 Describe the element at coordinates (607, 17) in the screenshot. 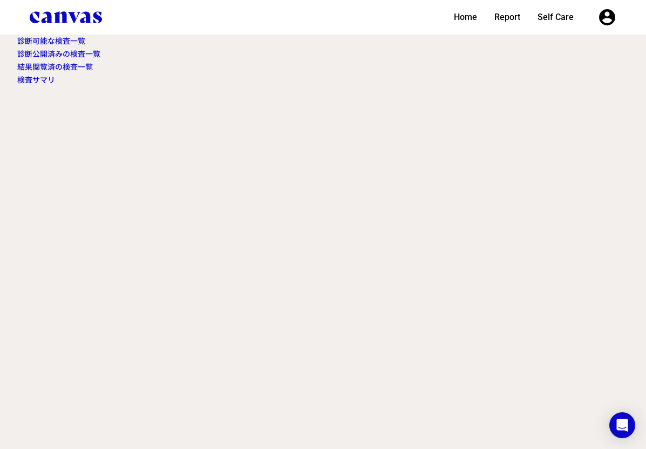

I see `button: User menu` at that location.